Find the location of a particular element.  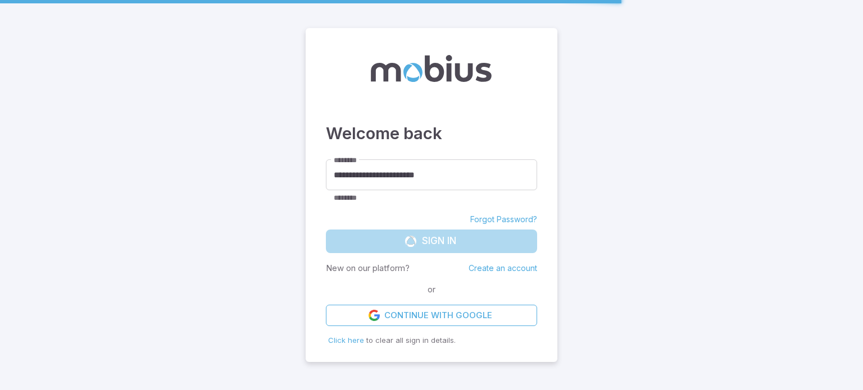

span: Click here is located at coordinates (346, 340).